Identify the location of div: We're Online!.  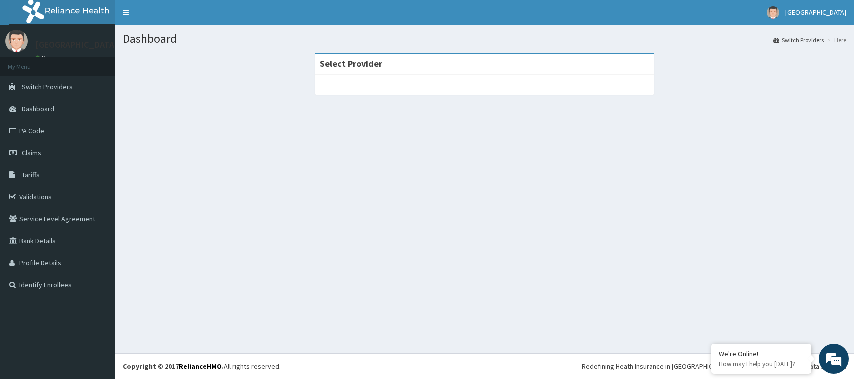
(762, 354).